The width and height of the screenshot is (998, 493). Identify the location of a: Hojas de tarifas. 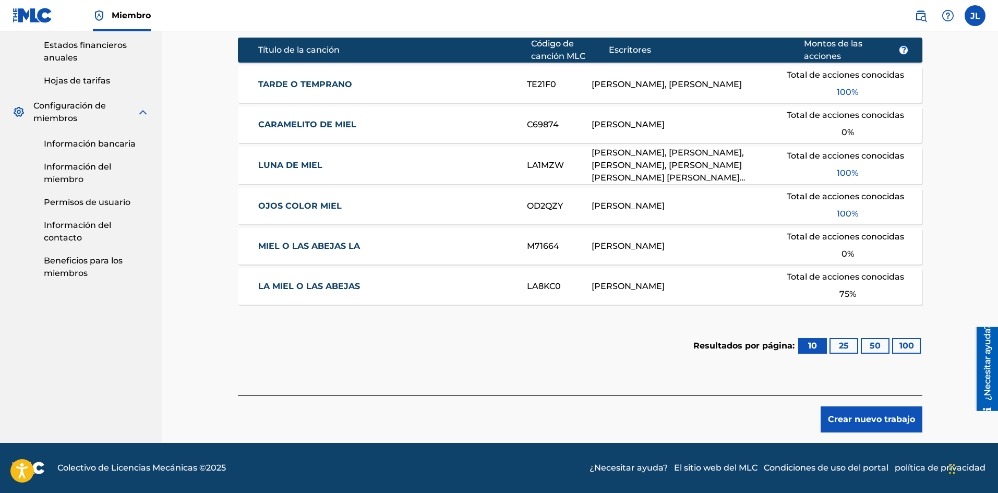
(96, 81).